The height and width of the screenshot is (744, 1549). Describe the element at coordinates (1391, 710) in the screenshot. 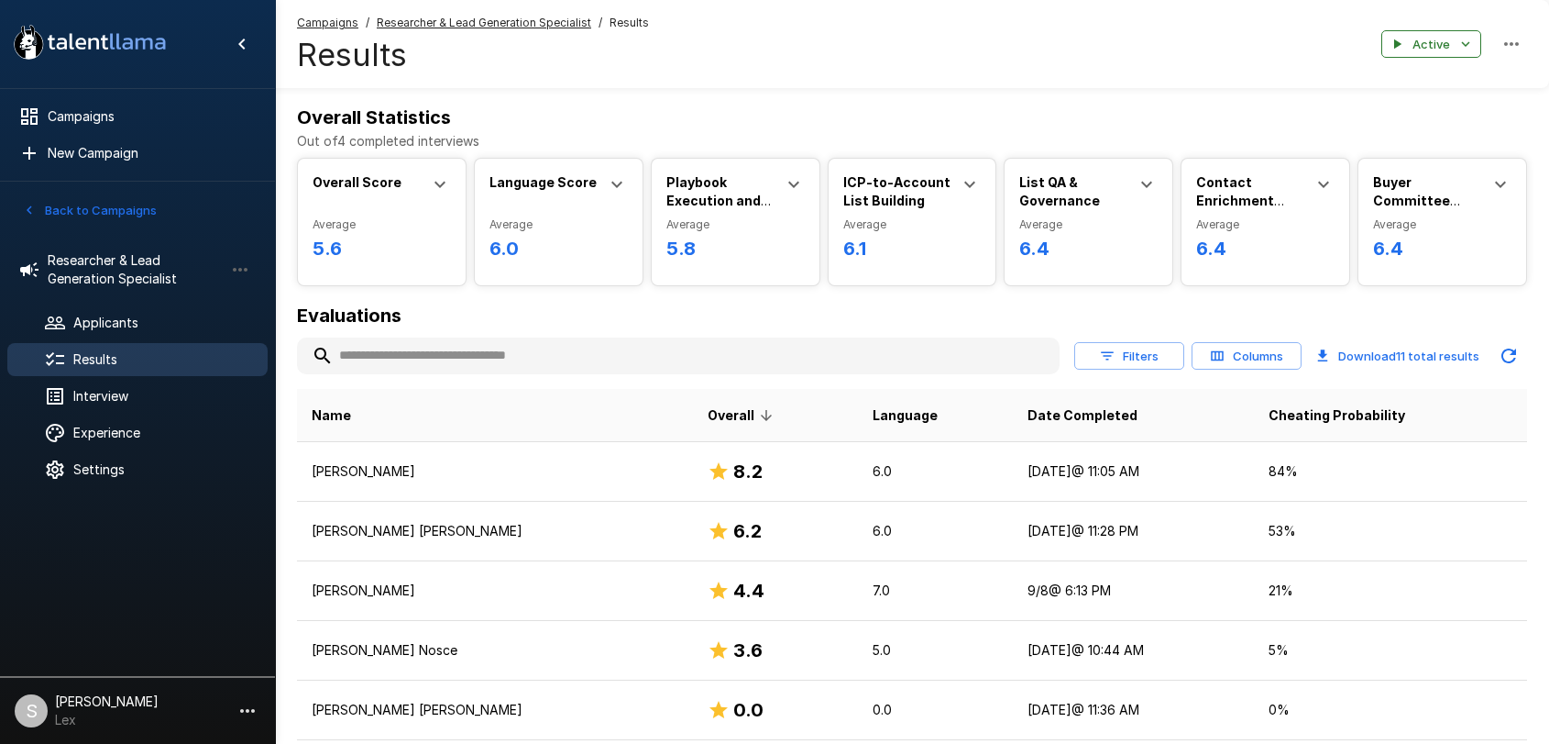

I see `p: 0 %` at that location.